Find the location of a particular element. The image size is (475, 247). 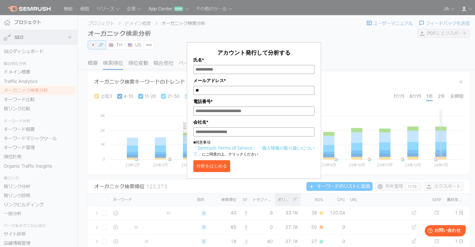

span: アカウント発行して分析する is located at coordinates (254, 52).